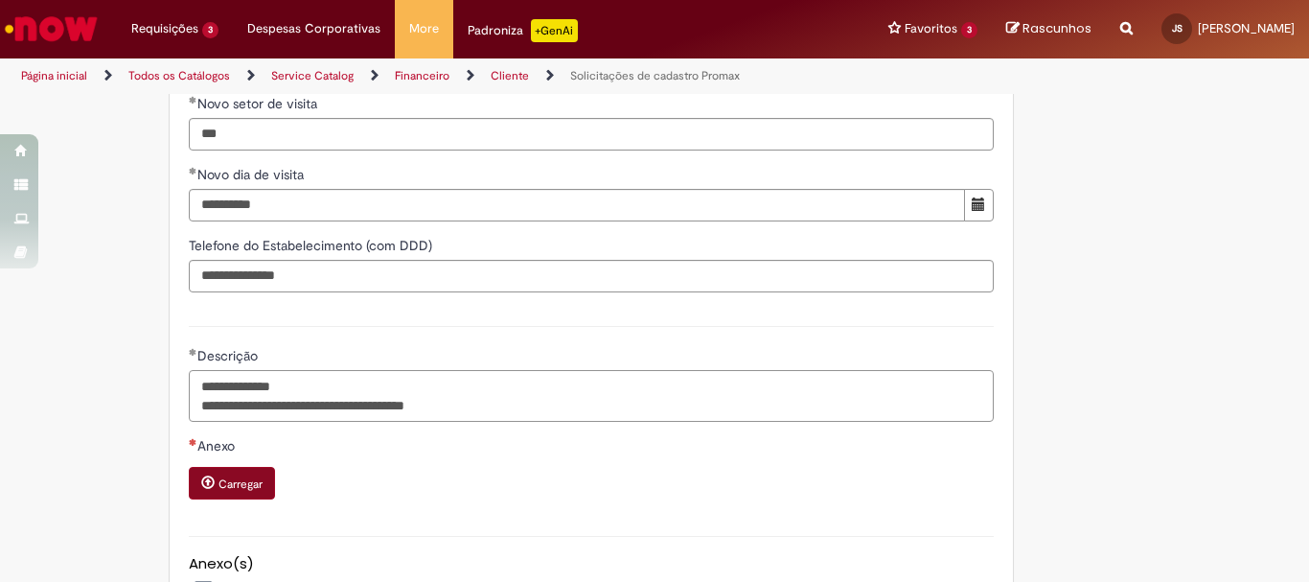 The image size is (1309, 582). I want to click on span: Descrição, so click(229, 355).